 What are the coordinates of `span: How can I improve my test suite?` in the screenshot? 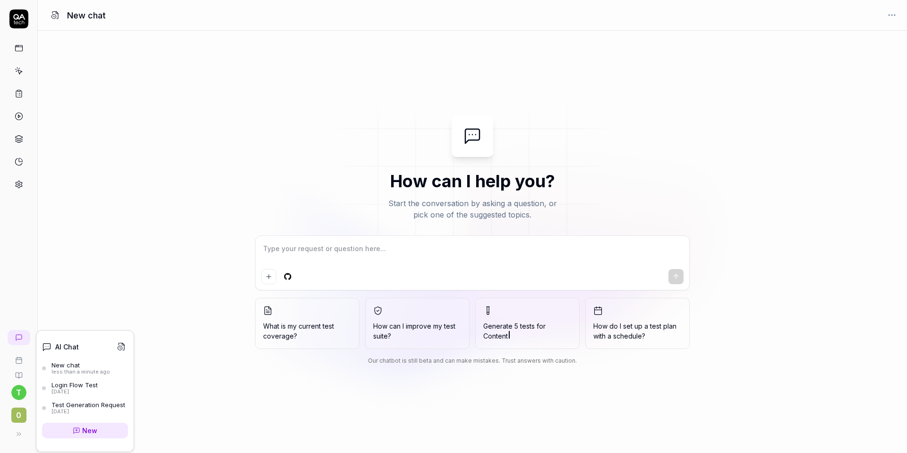 It's located at (417, 331).